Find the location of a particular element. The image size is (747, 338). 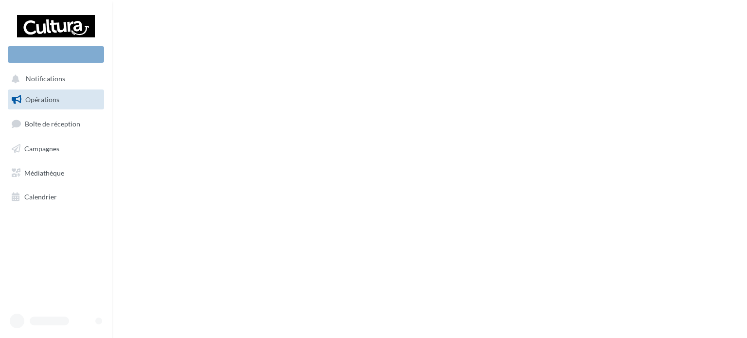

a: Campagnes is located at coordinates (56, 149).